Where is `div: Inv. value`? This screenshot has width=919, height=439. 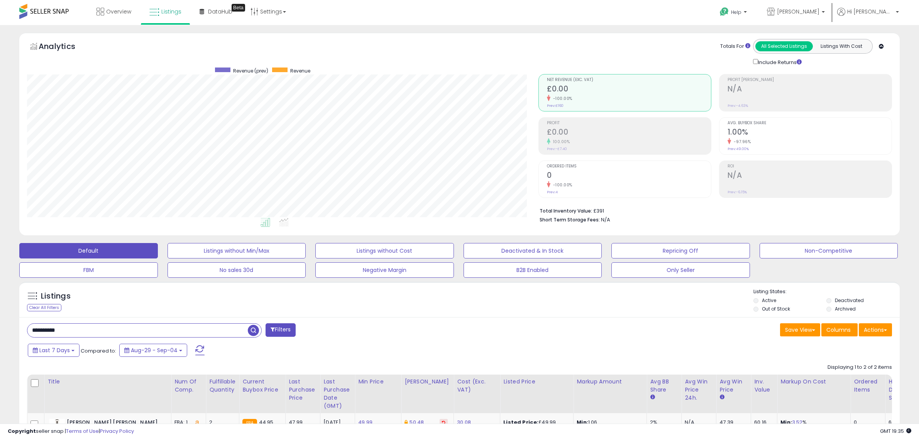
div: Inv. value is located at coordinates (763, 386).